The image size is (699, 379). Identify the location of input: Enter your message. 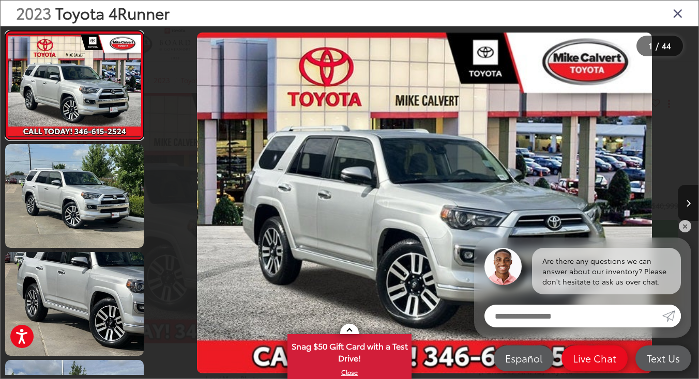
(573, 316).